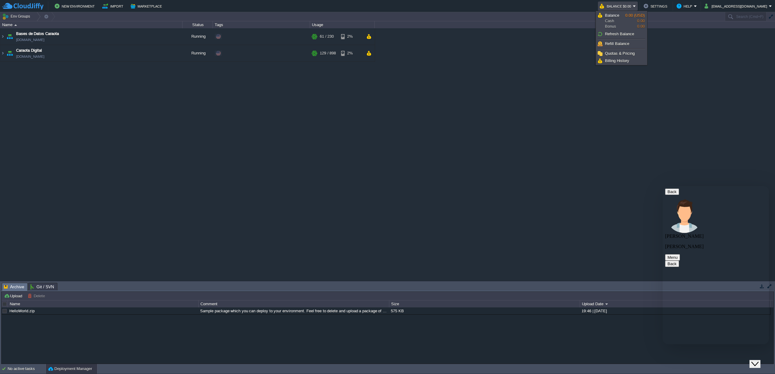 The width and height of the screenshot is (775, 374). Describe the element at coordinates (53, 71) in the screenshot. I see `div: secondary` at that location.